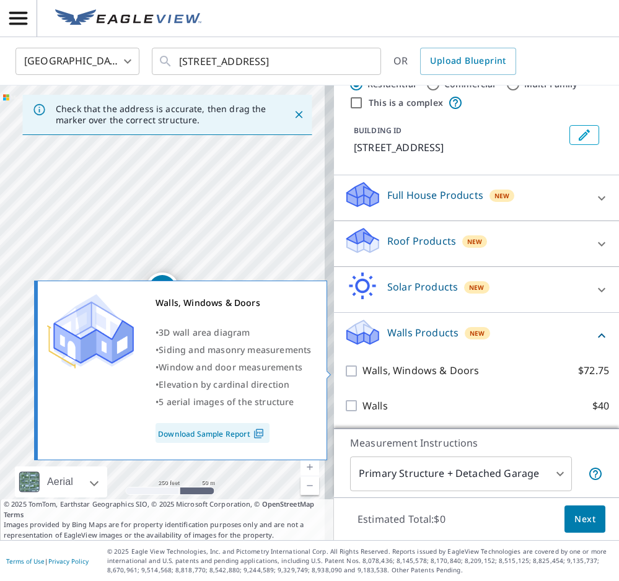  I want to click on span: Elevation by cardinal direction, so click(224, 384).